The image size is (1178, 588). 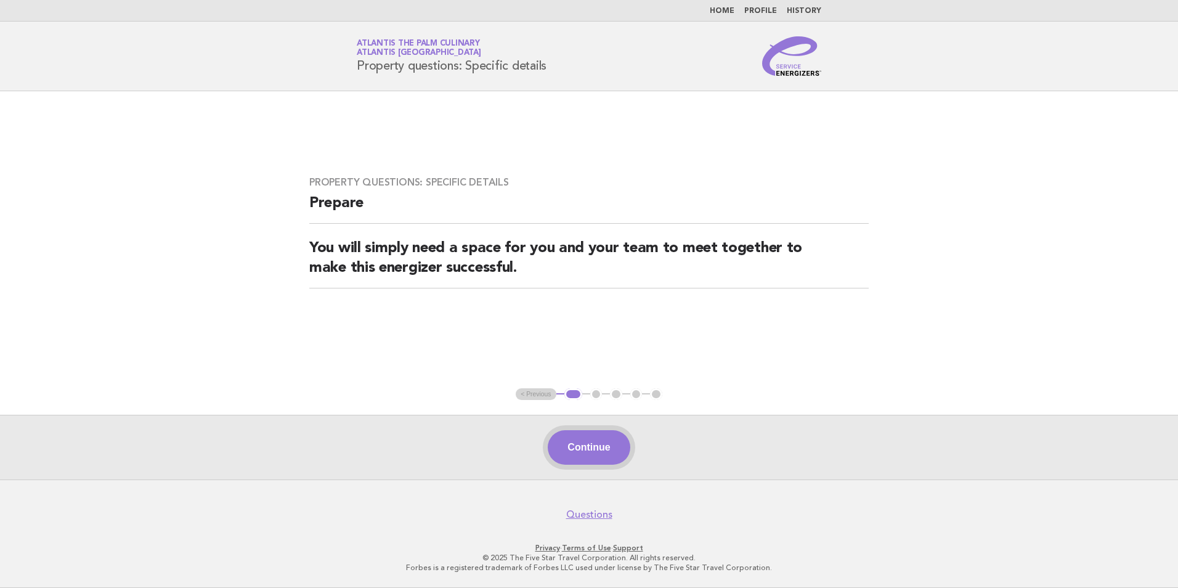 What do you see at coordinates (548, 548) in the screenshot?
I see `a: Privacy` at bounding box center [548, 548].